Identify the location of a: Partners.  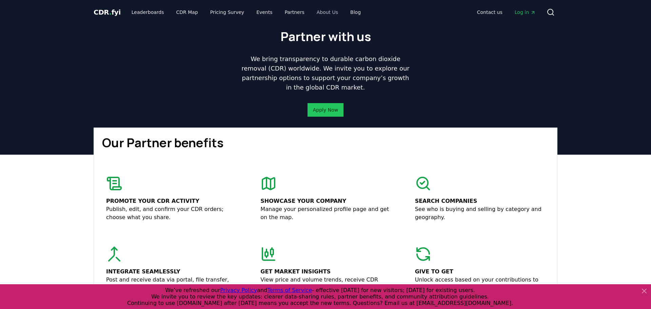
(295, 12).